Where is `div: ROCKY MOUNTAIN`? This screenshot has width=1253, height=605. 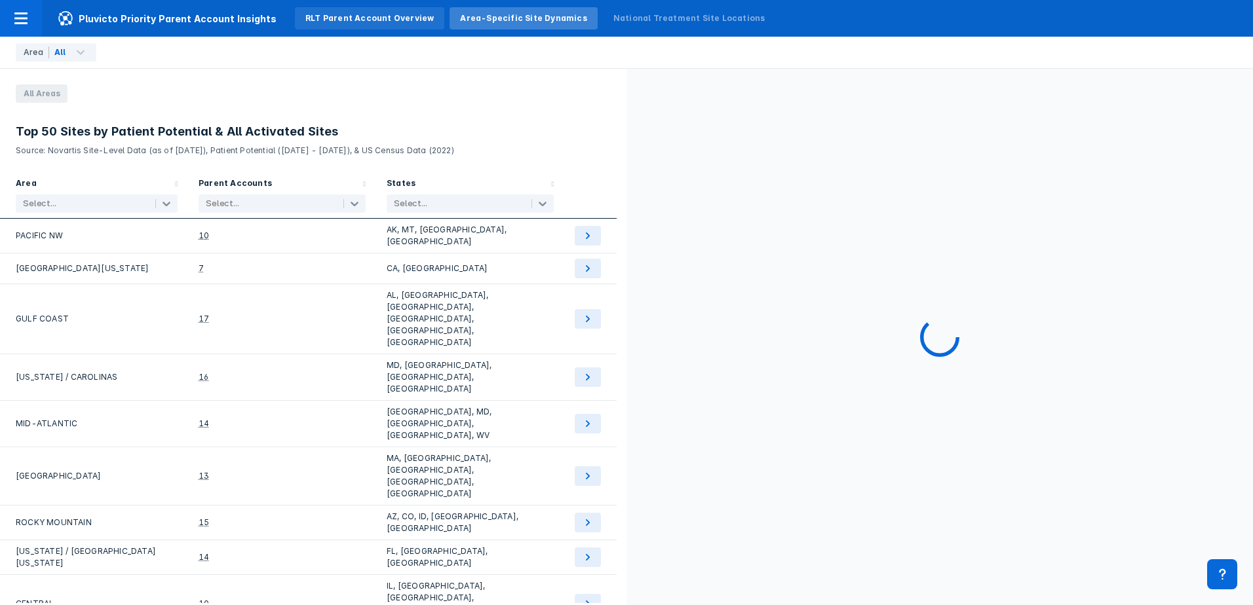
div: ROCKY MOUNTAIN is located at coordinates (96, 523).